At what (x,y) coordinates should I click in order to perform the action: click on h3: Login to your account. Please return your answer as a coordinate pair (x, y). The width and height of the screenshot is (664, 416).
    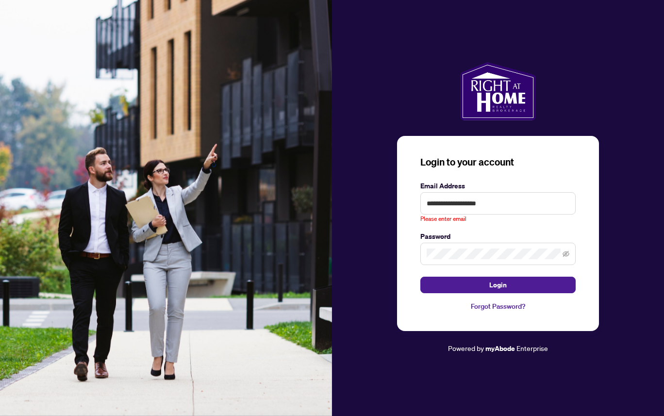
    Looking at the image, I should click on (498, 162).